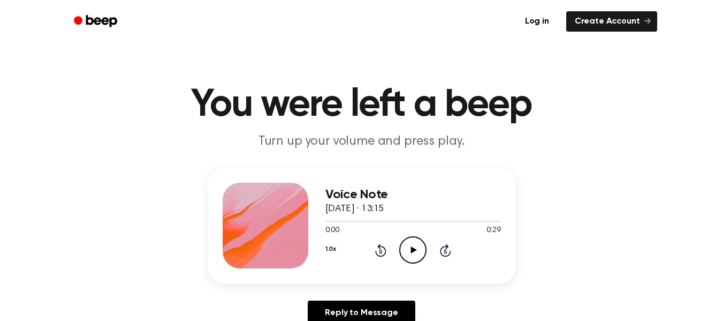 Image resolution: width=723 pixels, height=321 pixels. What do you see at coordinates (537, 21) in the screenshot?
I see `a: Log in` at bounding box center [537, 21].